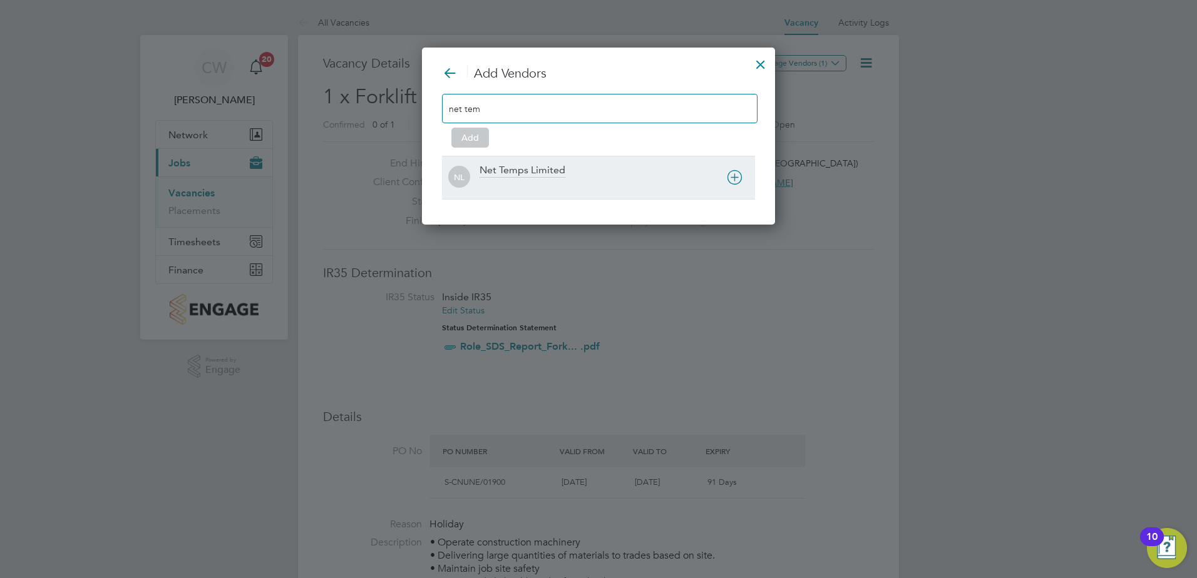 The image size is (1197, 578). I want to click on h3: Add Vendors, so click(598, 73).